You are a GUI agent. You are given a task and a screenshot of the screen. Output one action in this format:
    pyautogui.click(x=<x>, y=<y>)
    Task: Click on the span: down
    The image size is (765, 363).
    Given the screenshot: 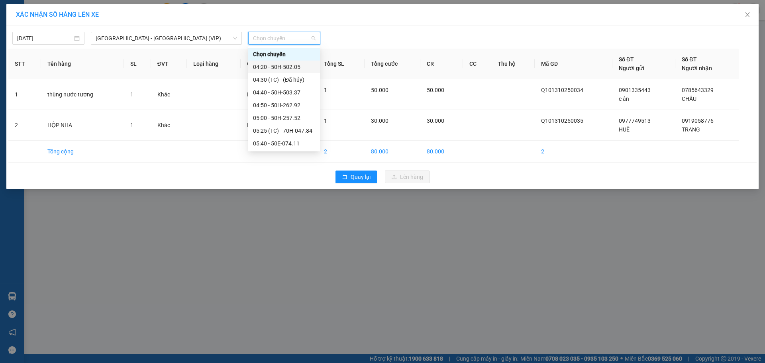 What is the action you would take?
    pyautogui.click(x=235, y=38)
    